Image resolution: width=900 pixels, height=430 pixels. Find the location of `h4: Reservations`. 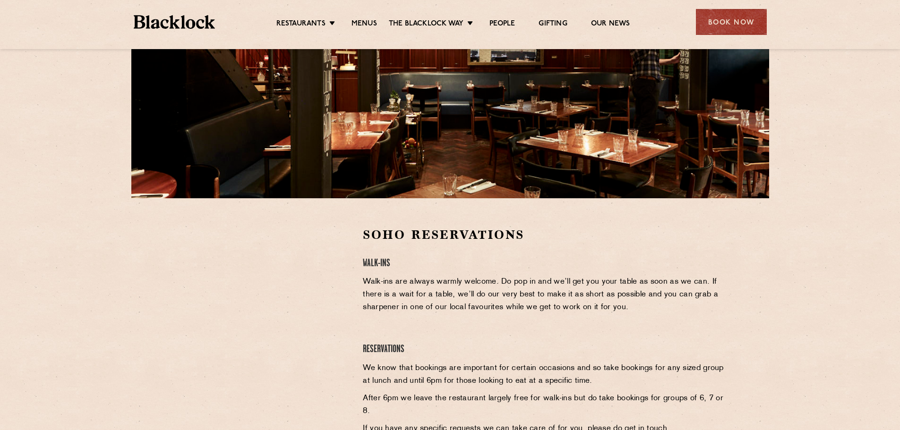

h4: Reservations is located at coordinates (544, 350).